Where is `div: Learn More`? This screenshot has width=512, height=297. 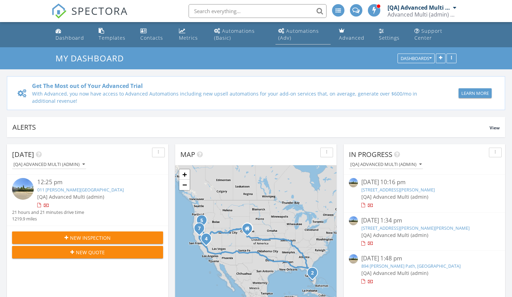 div: Learn More is located at coordinates (475, 93).